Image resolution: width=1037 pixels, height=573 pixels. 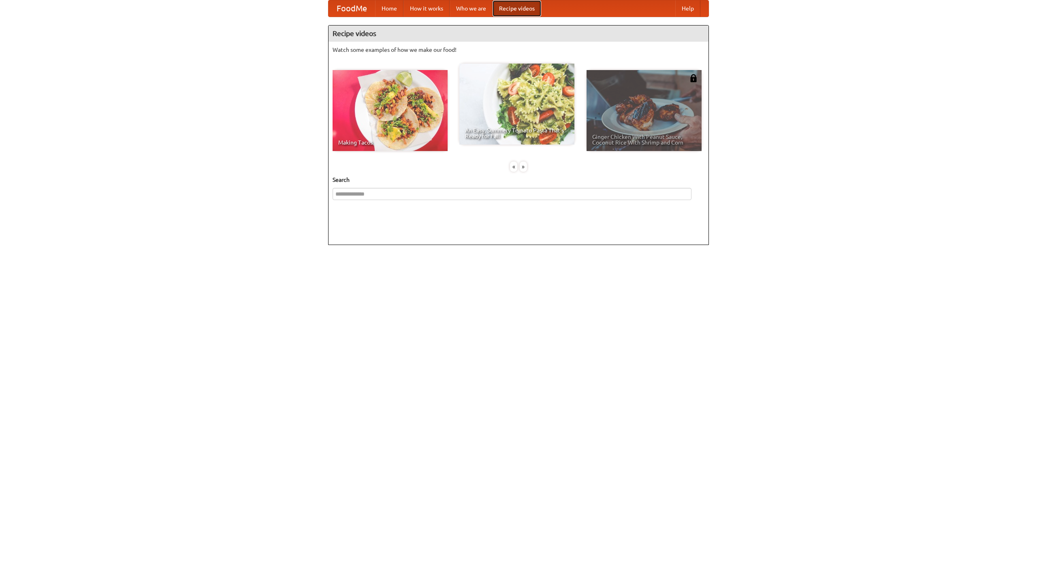 I want to click on a: Making Tacos, so click(x=390, y=111).